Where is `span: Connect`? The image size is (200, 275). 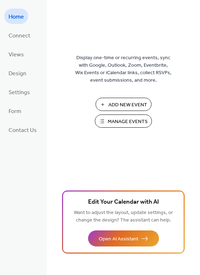
span: Connect is located at coordinates (19, 36).